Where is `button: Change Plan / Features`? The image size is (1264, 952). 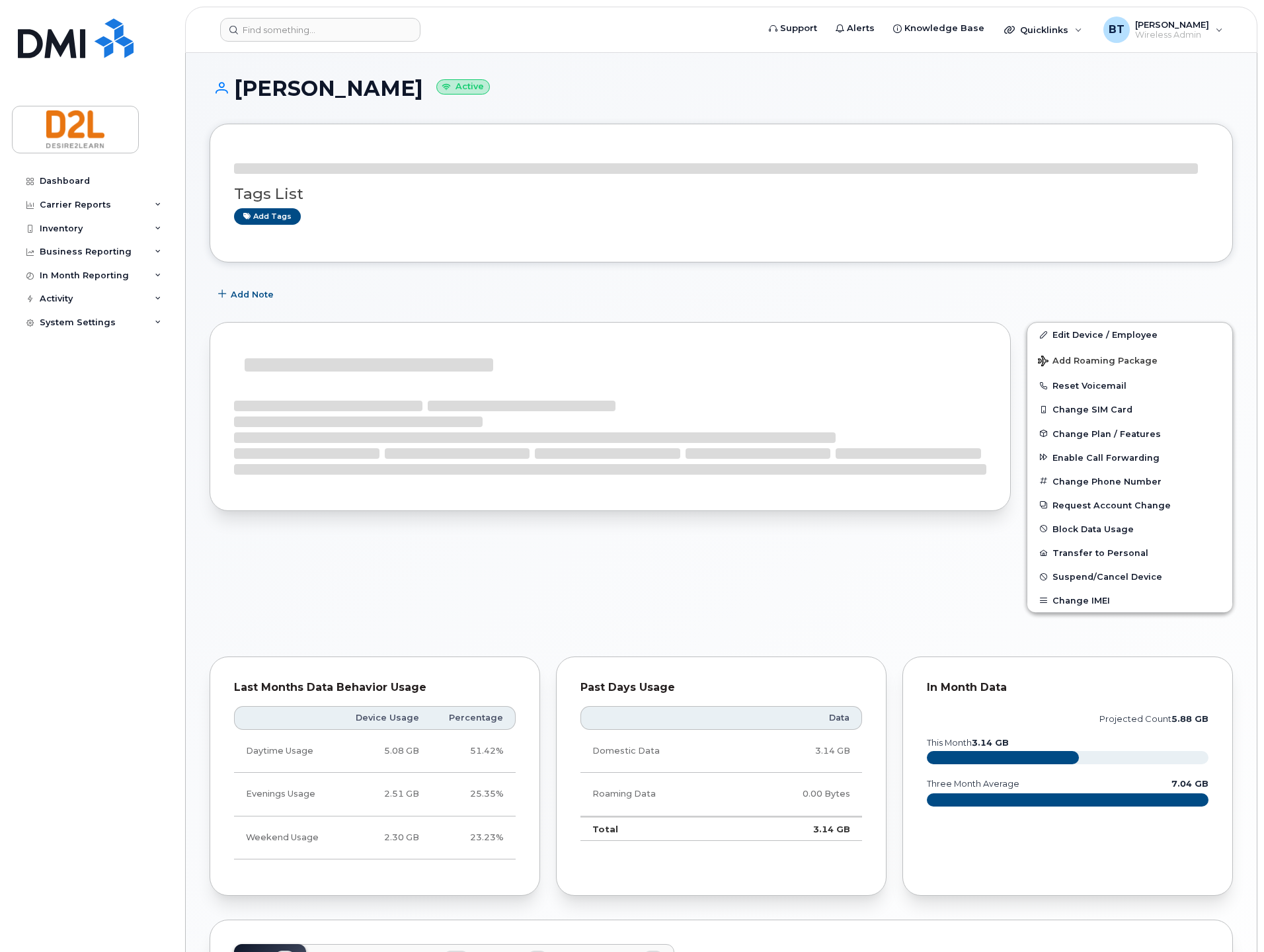
button: Change Plan / Features is located at coordinates (1130, 433).